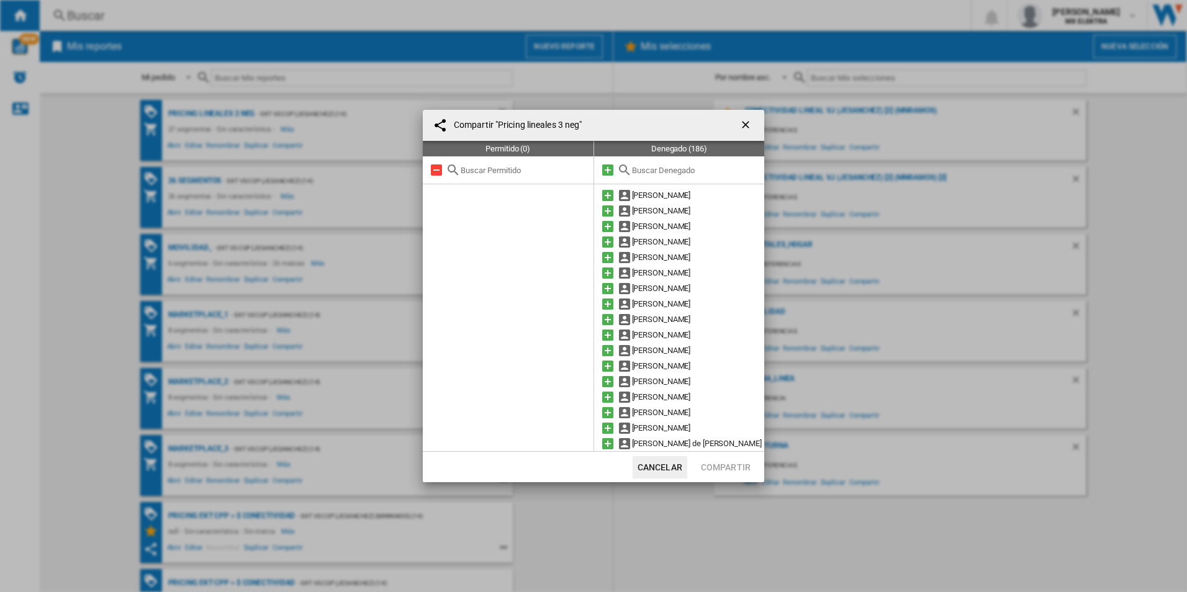 The image size is (1187, 592). What do you see at coordinates (747, 126) in the screenshot?
I see `ng-md-icon: getI18NText('BUTTONS.CLOSE_DIALOG')` at bounding box center [747, 126].